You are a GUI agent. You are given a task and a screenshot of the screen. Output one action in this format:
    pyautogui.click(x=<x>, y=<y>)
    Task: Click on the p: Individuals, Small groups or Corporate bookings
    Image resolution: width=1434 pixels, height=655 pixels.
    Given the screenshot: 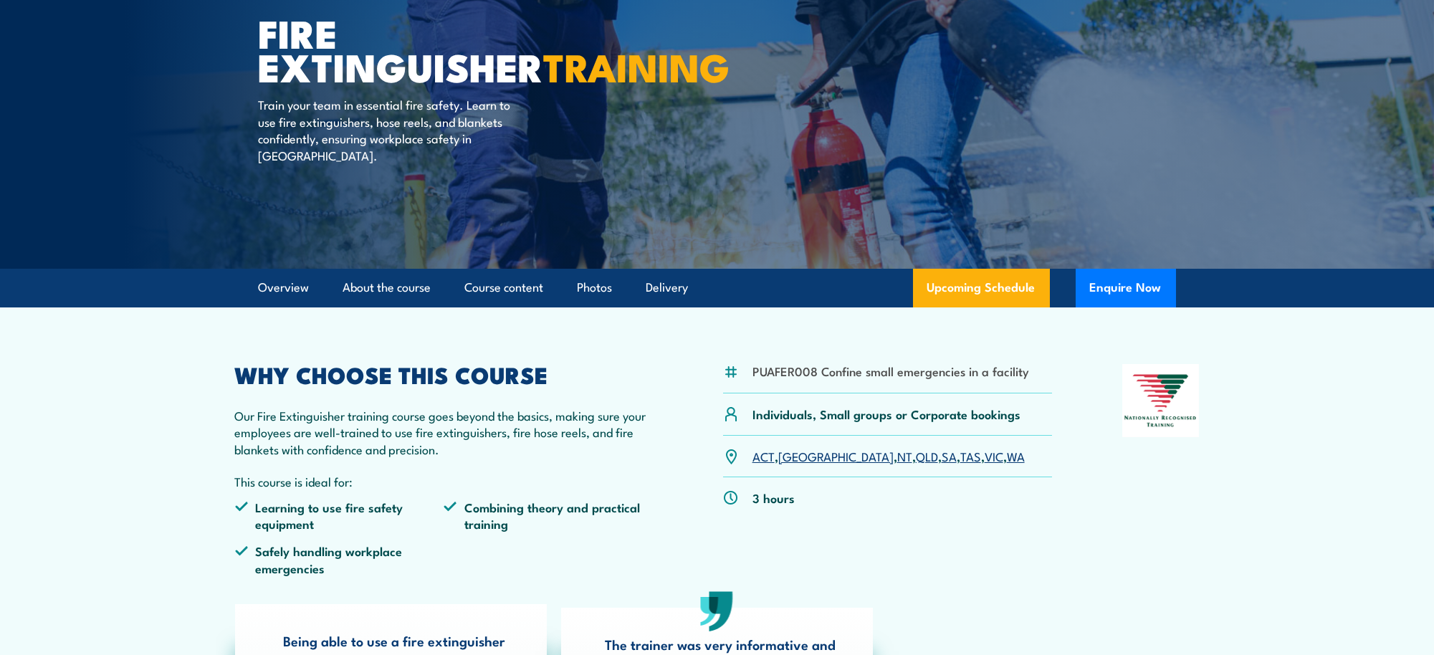 What is the action you would take?
    pyautogui.click(x=887, y=414)
    